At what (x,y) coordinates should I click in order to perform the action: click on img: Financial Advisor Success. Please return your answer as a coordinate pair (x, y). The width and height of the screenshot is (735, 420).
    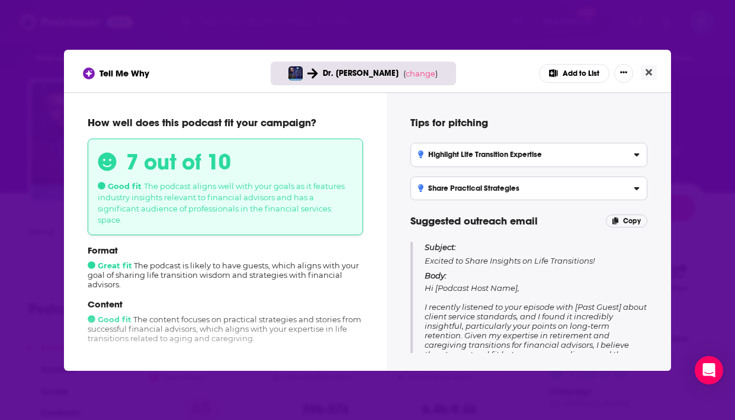
    Looking at the image, I should click on (296, 73).